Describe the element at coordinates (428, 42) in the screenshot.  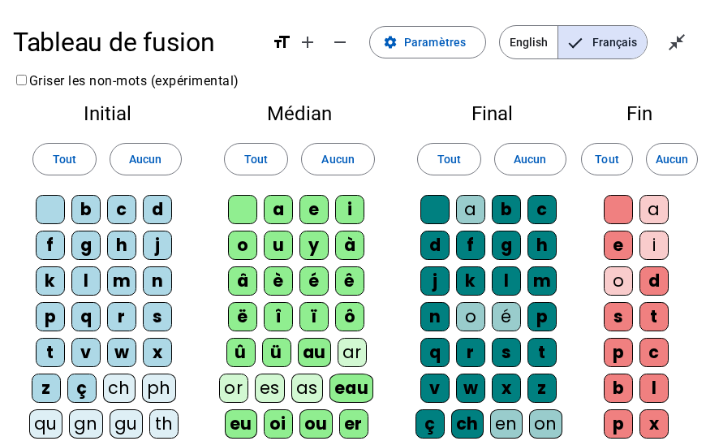
I see `button: Paramètres` at that location.